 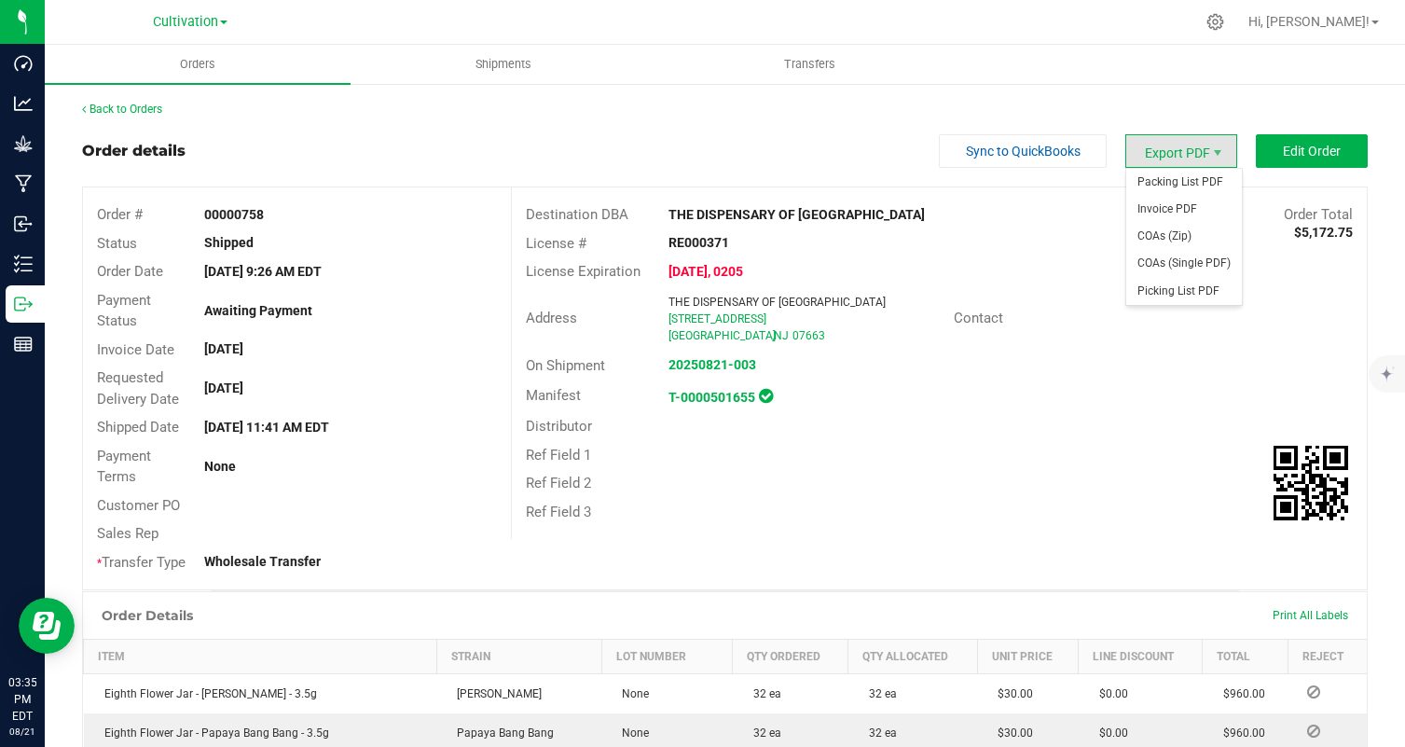 What do you see at coordinates (1310, 615) in the screenshot?
I see `span: Print All Labels` at bounding box center [1310, 615].